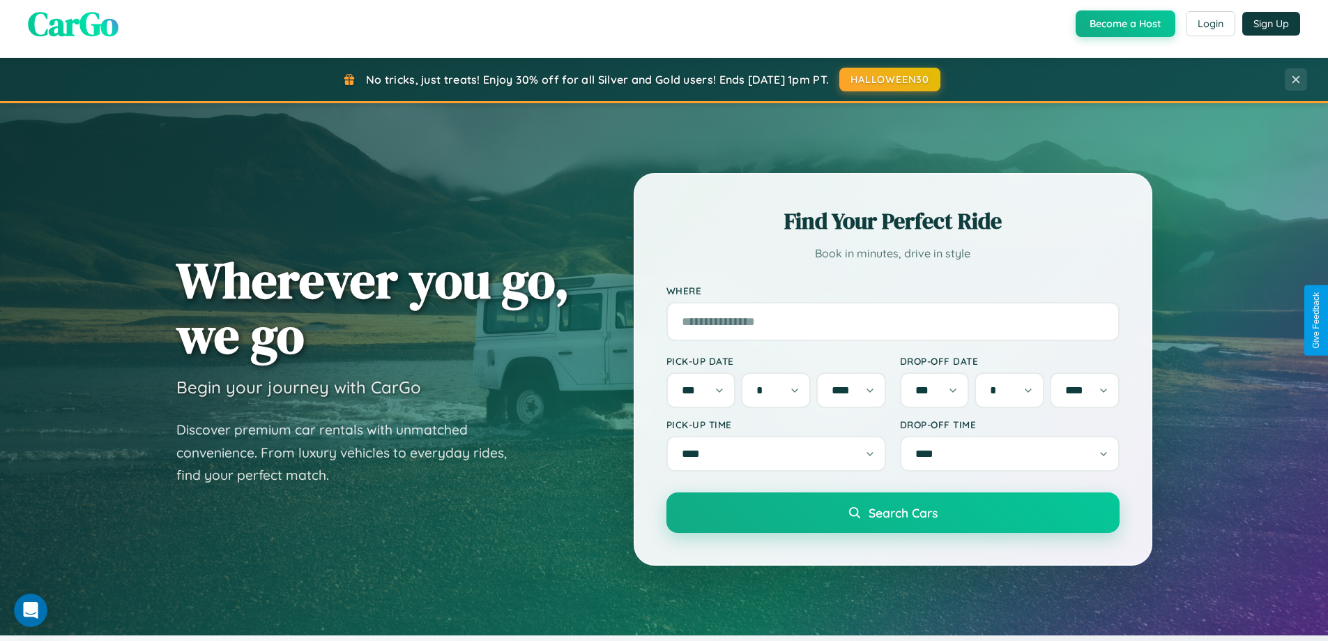 The height and width of the screenshot is (641, 1328). Describe the element at coordinates (893, 253) in the screenshot. I see `p: Book in minutes, drive in style` at that location.